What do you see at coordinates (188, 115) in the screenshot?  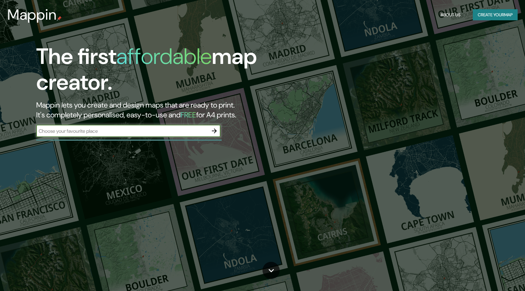 I see `h5: FREE` at bounding box center [188, 115].